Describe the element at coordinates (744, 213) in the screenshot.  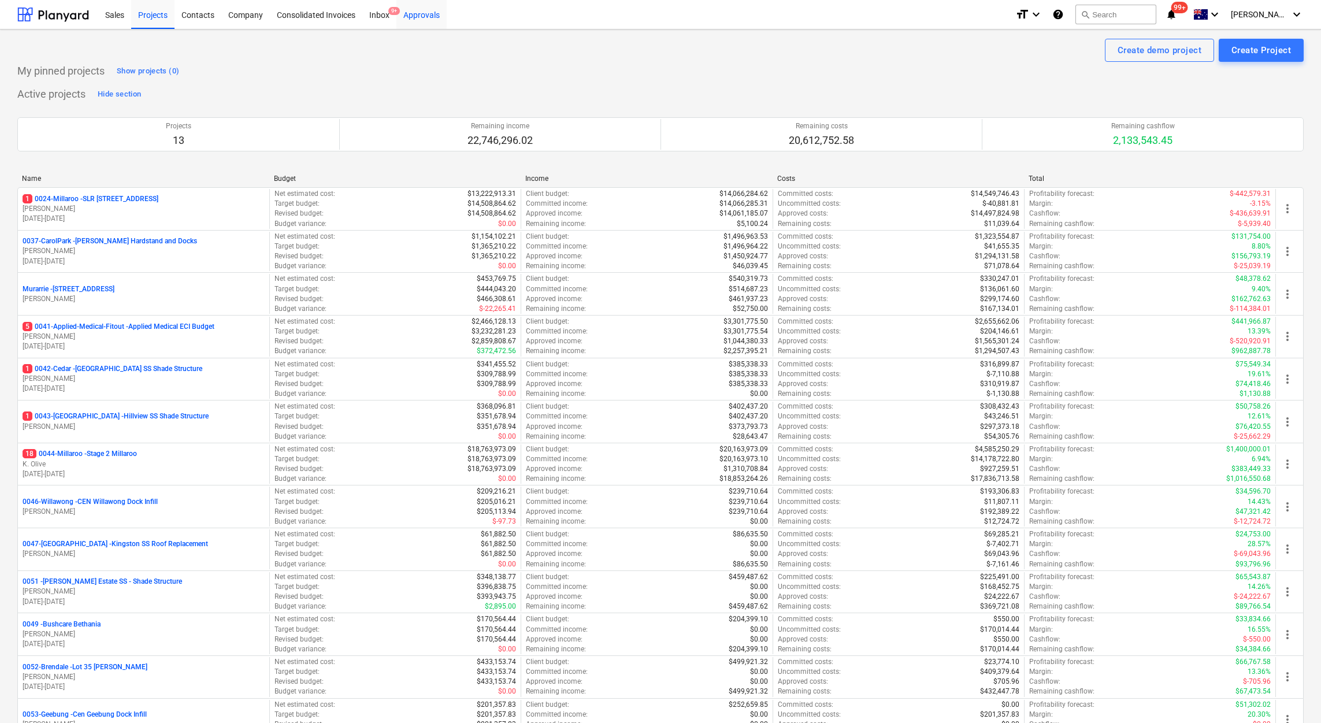
I see `p: $14,061,185.07` at that location.